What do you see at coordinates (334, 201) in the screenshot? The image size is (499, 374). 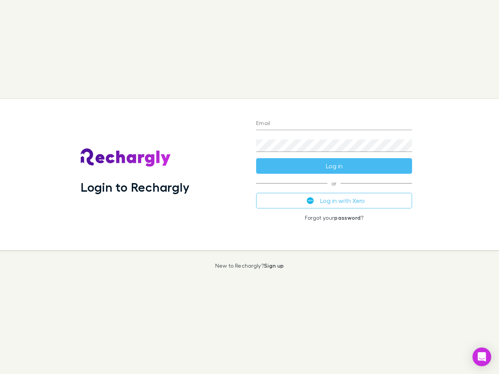 I see `button: Log in with Xero` at bounding box center [334, 201].